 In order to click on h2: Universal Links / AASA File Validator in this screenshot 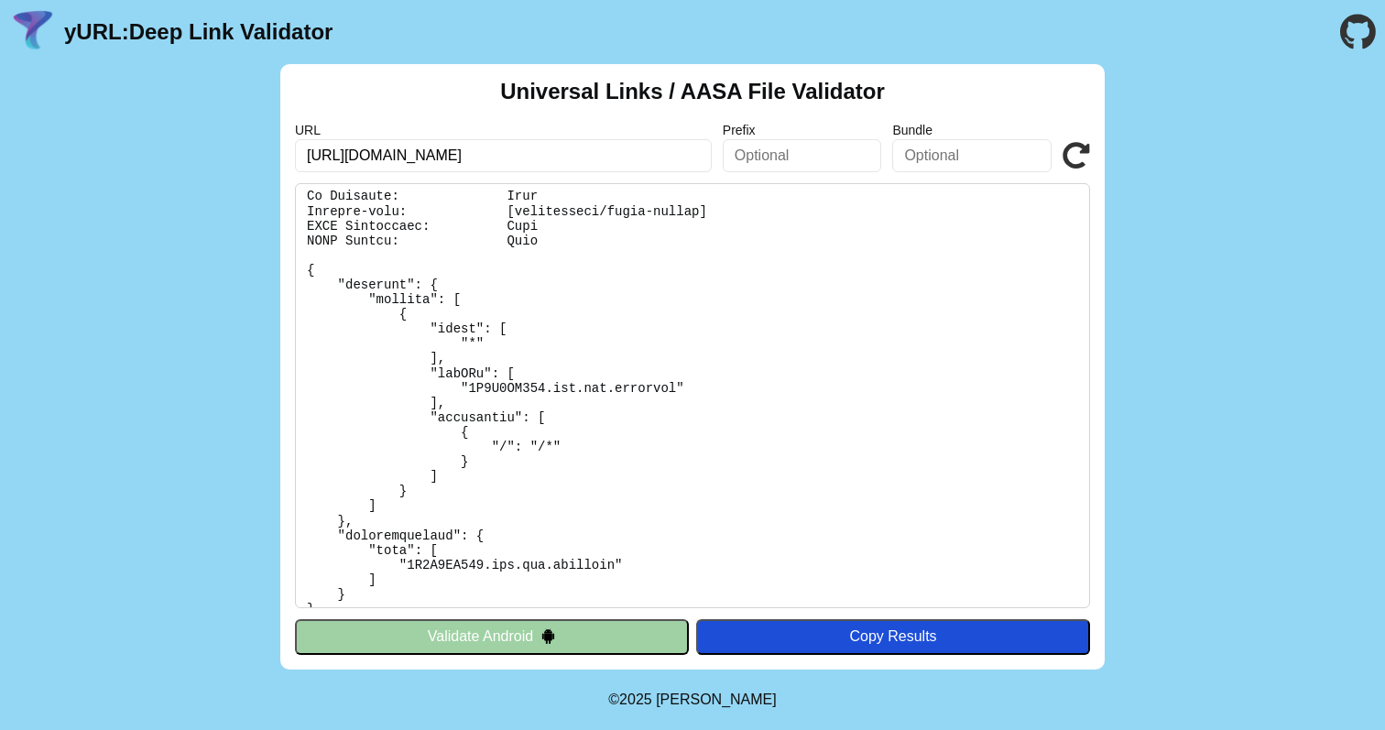, I will do `click(693, 92)`.